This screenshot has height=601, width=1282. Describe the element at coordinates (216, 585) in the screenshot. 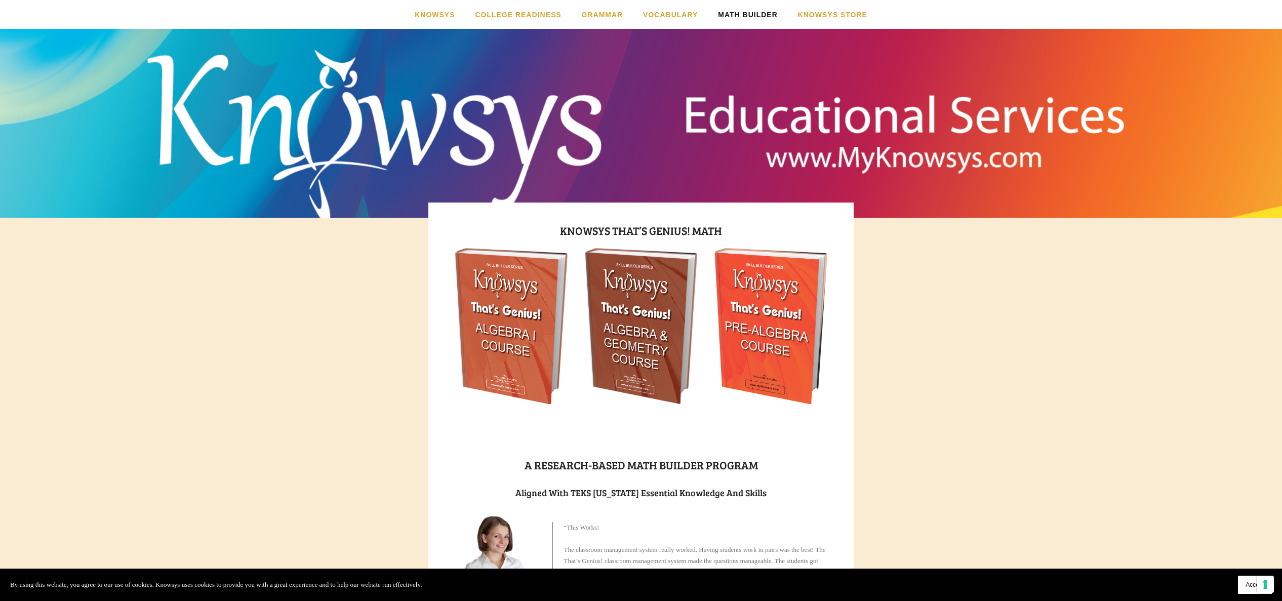

I see `p: By using this website, you agree to our use of cookies. Knowsys uses cookies to provide you with ...` at that location.